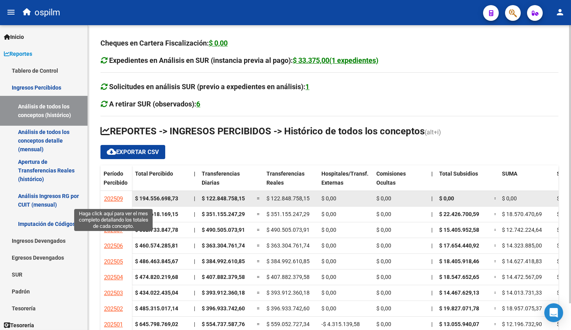  What do you see at coordinates (113, 277) in the screenshot?
I see `span: 202504` at bounding box center [113, 277].